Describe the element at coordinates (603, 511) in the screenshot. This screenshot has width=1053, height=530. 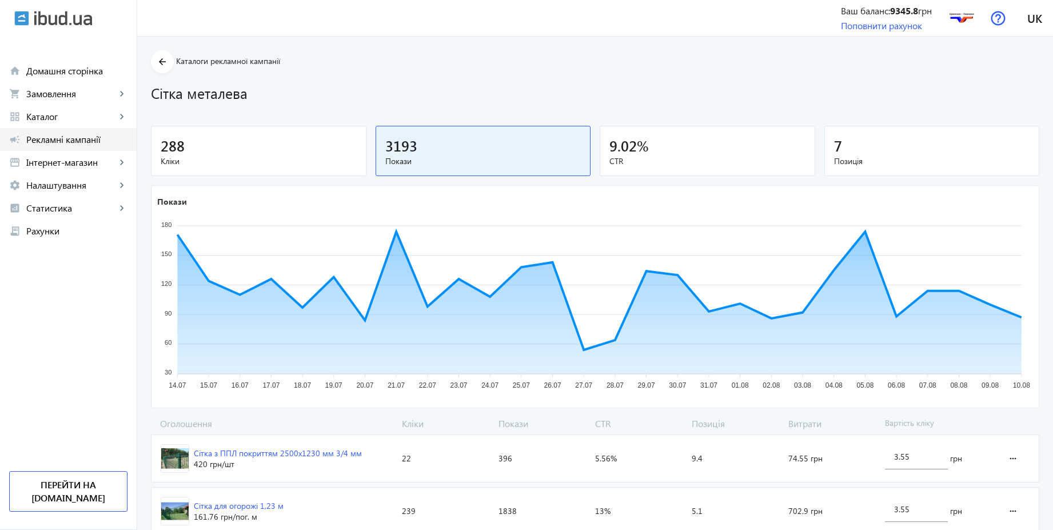
I see `span: 13%` at that location.